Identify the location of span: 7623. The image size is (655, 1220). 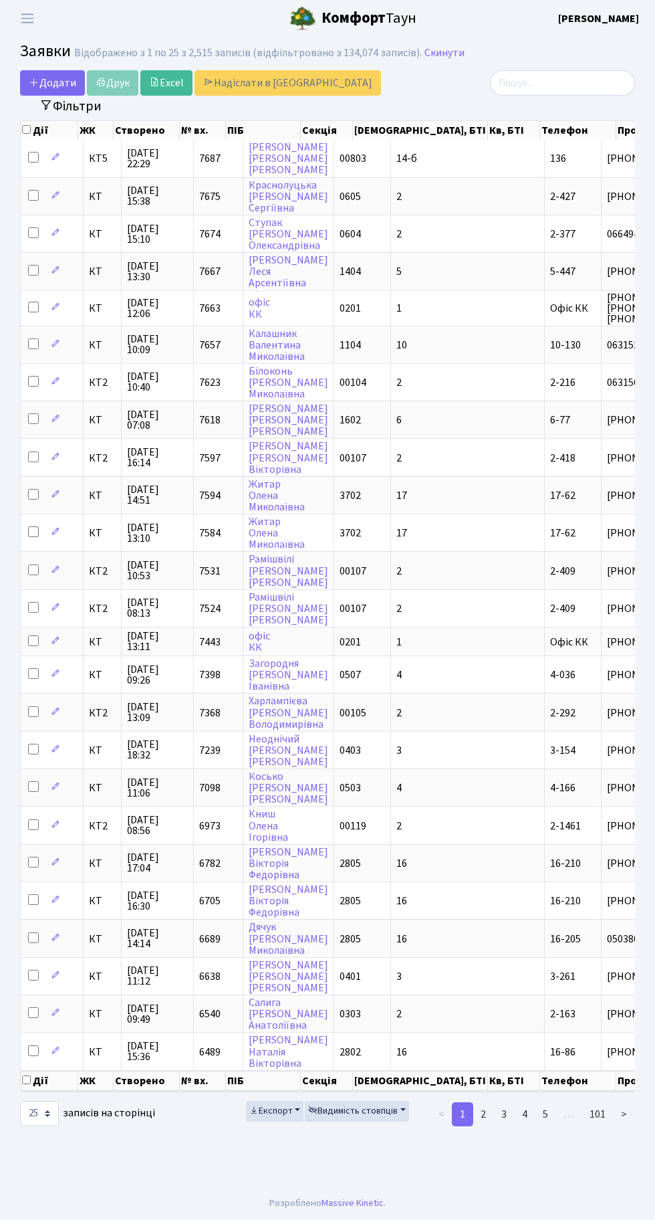
(210, 383).